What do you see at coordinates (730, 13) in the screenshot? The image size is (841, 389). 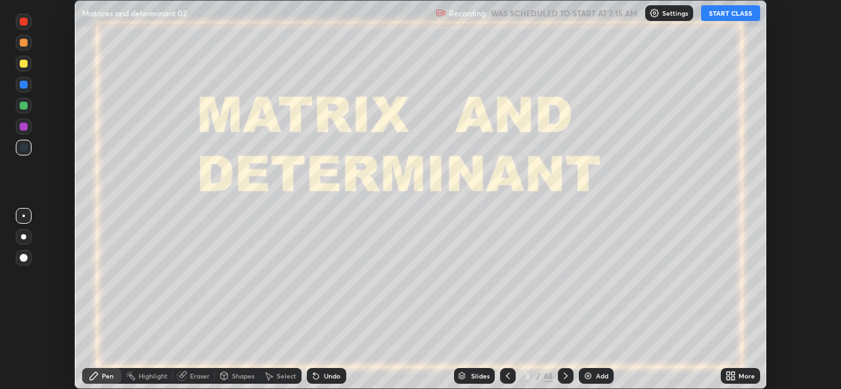 I see `button: START CLASS` at bounding box center [730, 13].